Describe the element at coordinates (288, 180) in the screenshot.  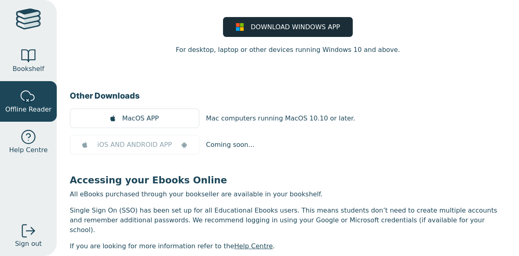
I see `h3: Accessing your Ebooks Online` at that location.